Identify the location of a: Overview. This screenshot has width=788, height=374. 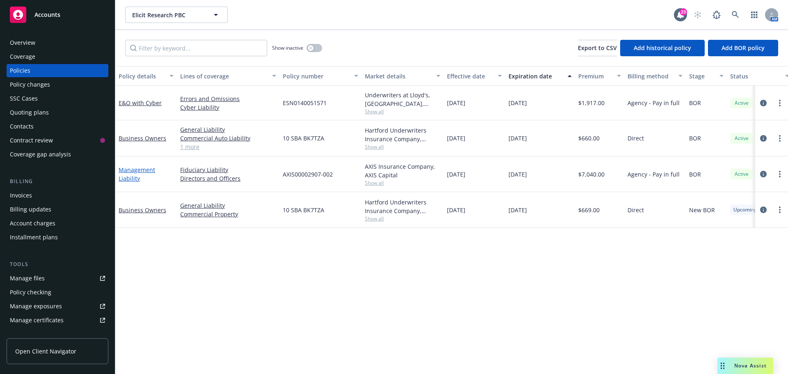
(57, 43).